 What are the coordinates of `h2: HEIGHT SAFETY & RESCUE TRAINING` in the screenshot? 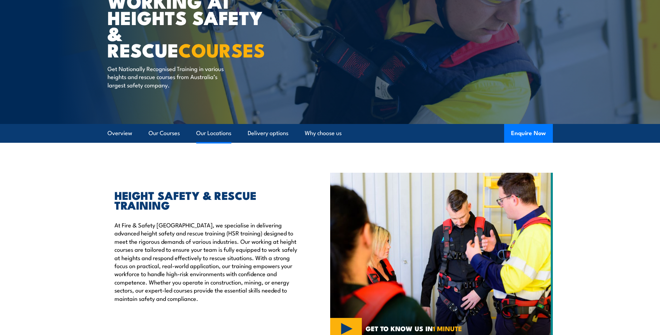 It's located at (206, 200).